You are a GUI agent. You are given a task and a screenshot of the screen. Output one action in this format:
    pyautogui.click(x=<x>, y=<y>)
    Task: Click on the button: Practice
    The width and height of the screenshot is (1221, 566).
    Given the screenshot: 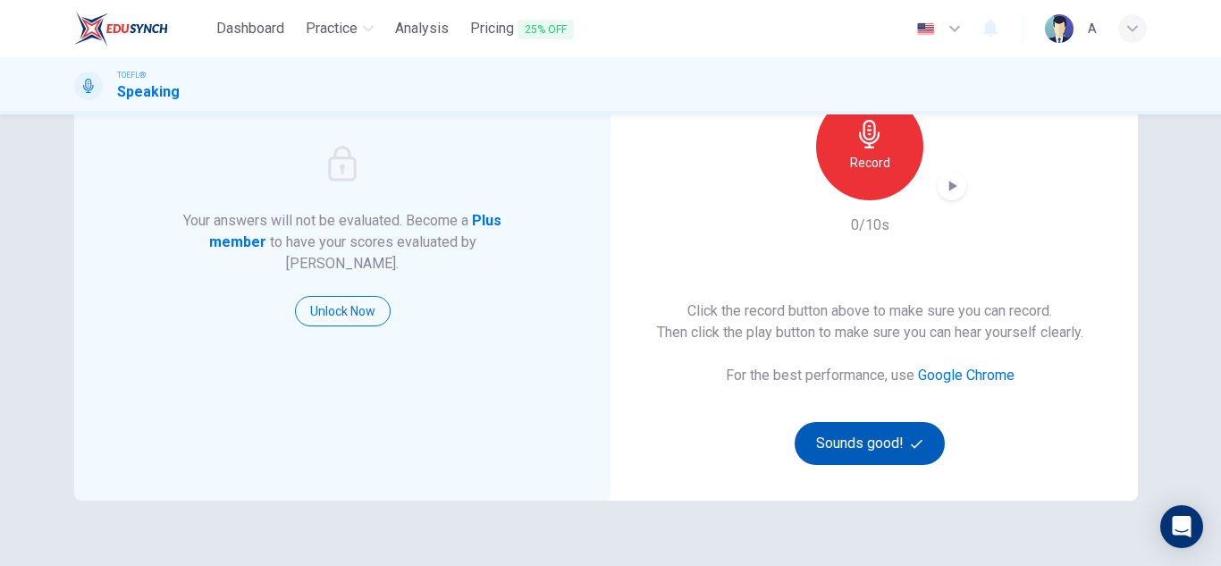 What is the action you would take?
    pyautogui.click(x=340, y=29)
    